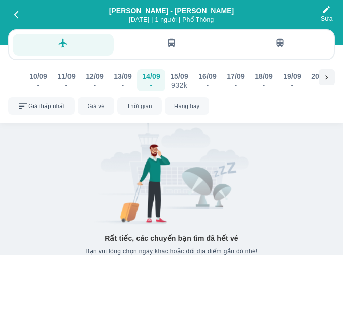  I want to click on div: 14/09, so click(151, 76).